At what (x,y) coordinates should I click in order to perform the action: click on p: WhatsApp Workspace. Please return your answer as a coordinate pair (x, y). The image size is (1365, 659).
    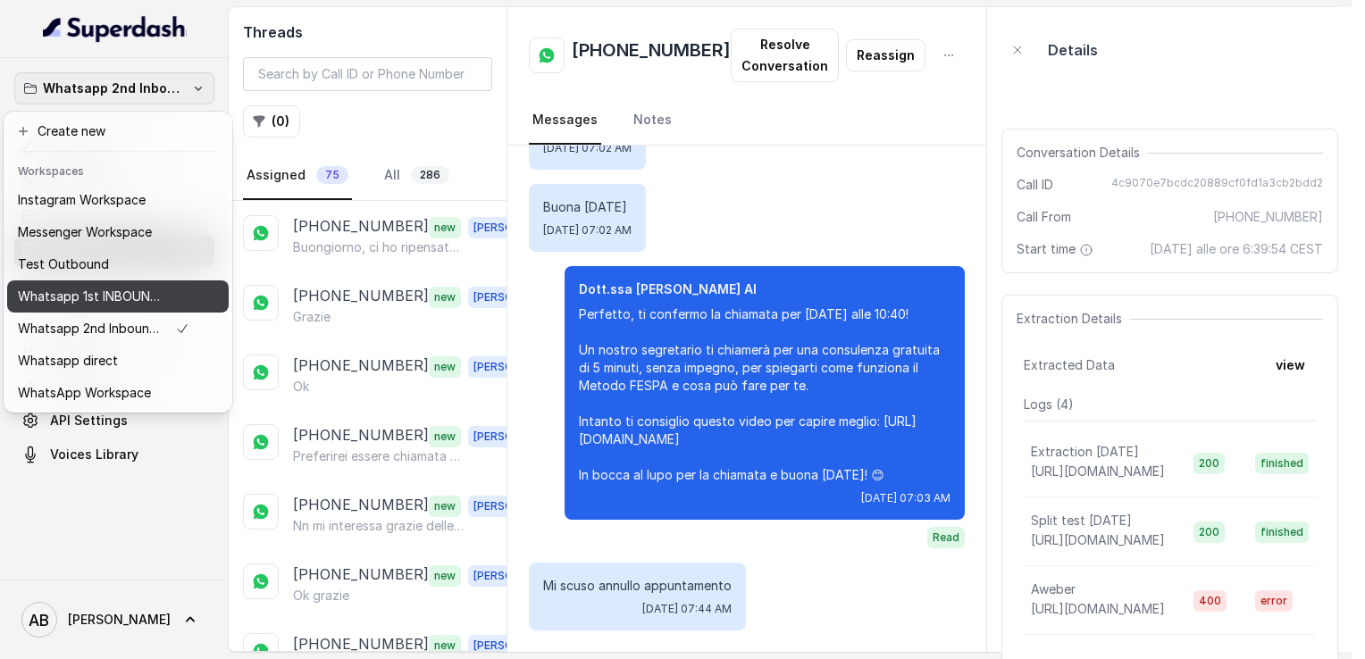
    Looking at the image, I should click on (84, 393).